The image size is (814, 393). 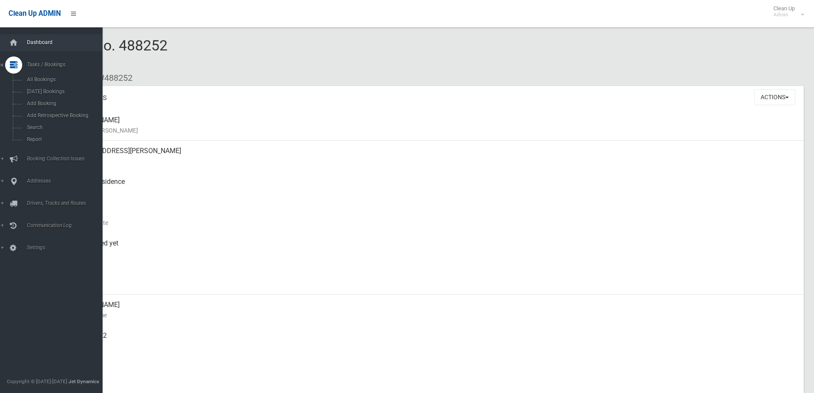 What do you see at coordinates (67, 225) in the screenshot?
I see `span: Communication Log` at bounding box center [67, 225].